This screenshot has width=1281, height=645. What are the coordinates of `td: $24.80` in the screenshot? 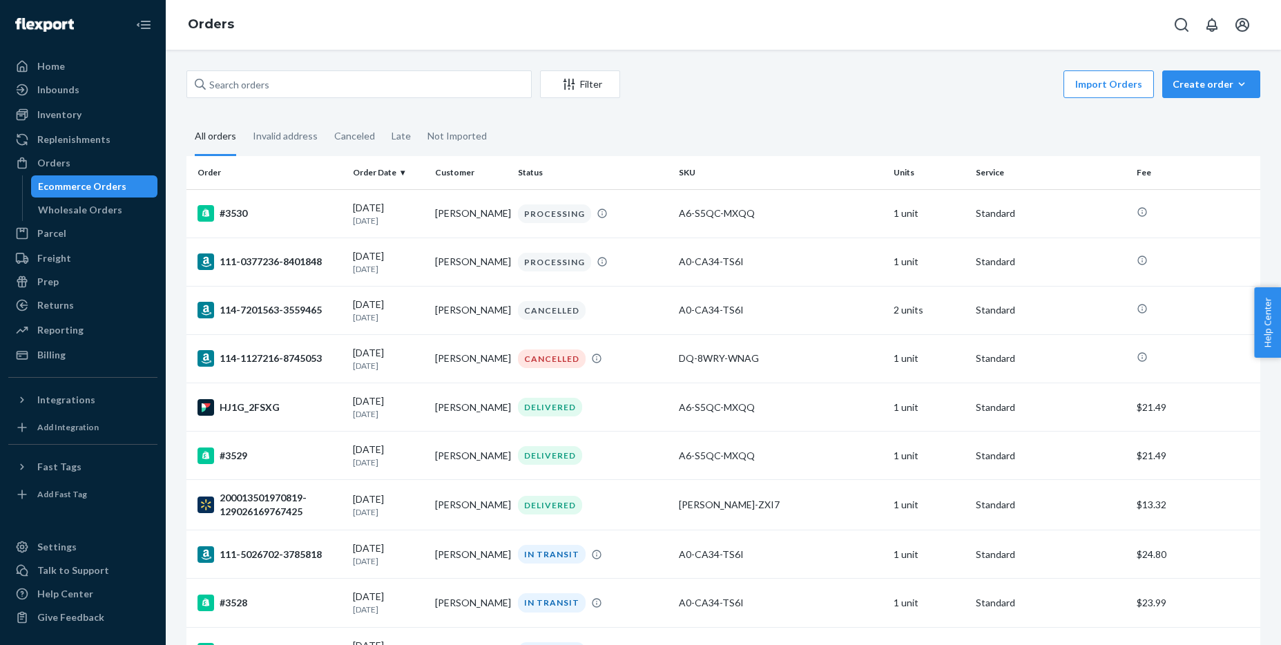 It's located at (1196, 555).